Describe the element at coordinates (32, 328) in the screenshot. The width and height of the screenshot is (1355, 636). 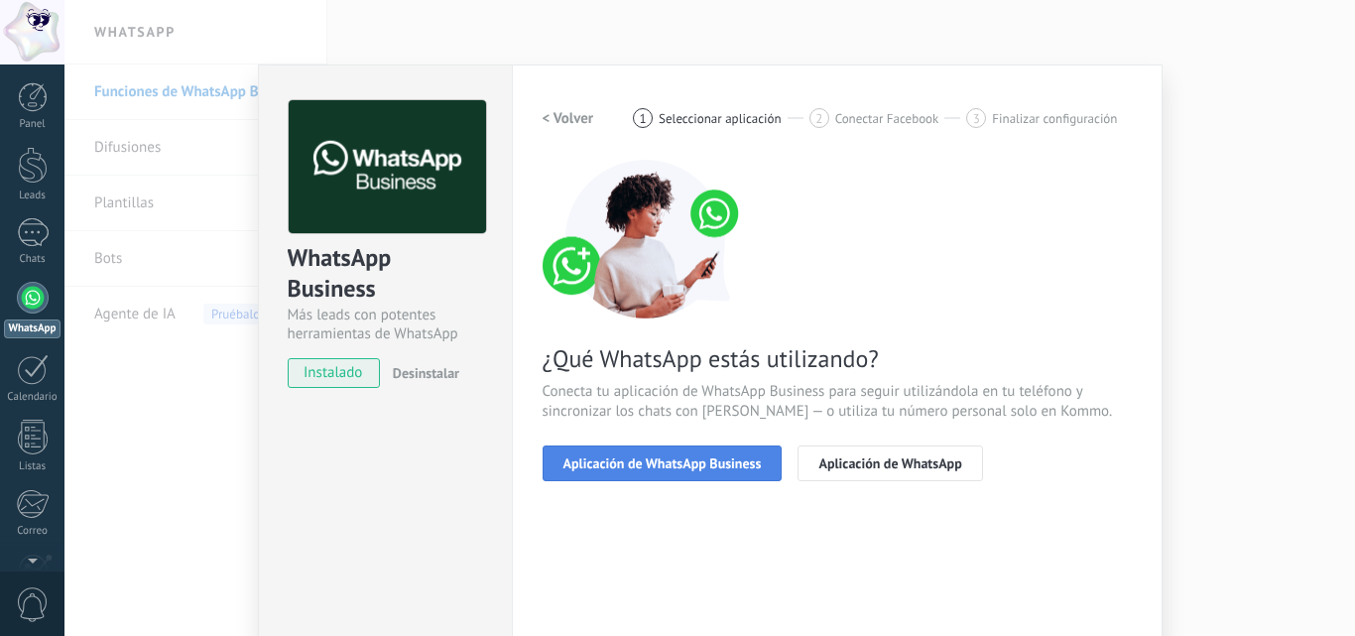
I see `div: WhatsApp` at that location.